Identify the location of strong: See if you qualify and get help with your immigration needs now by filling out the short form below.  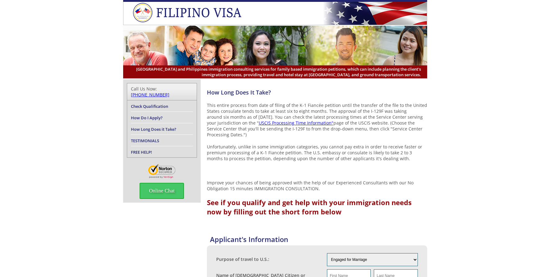
(309, 207).